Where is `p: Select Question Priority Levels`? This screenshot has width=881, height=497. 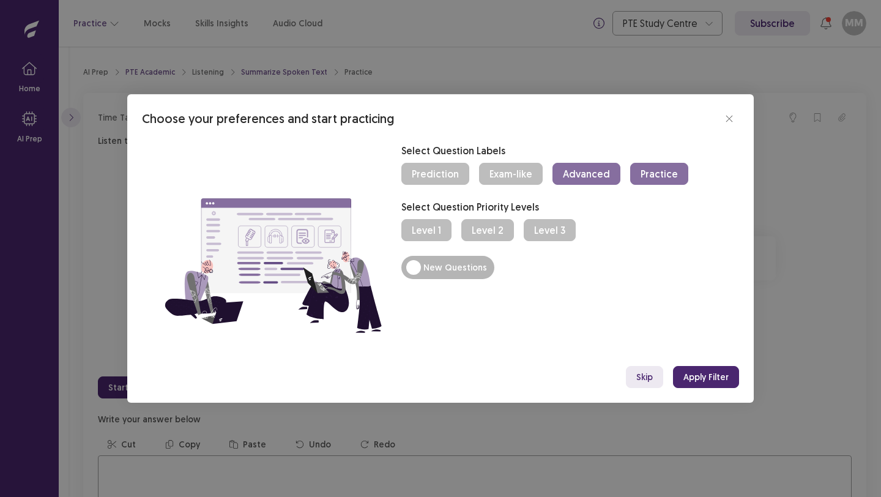 p: Select Question Priority Levels is located at coordinates (570, 207).